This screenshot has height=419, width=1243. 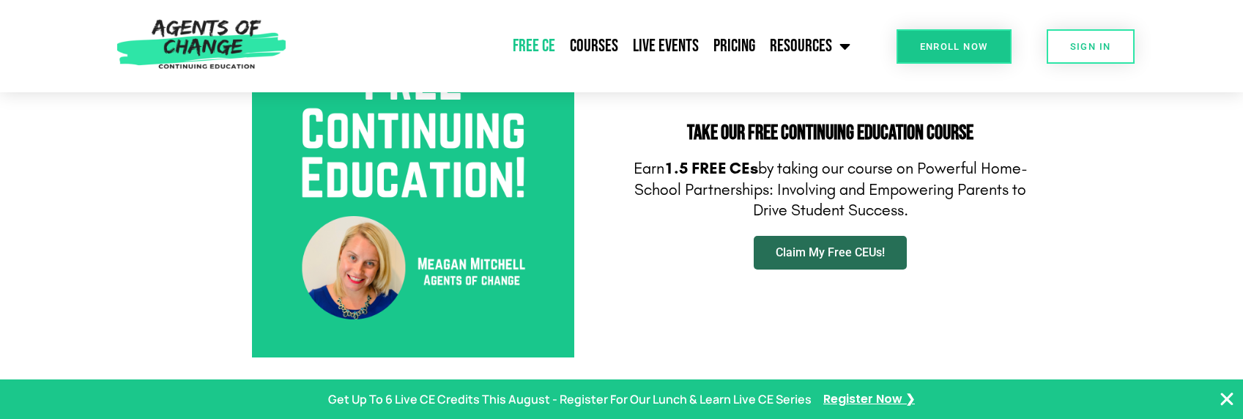 What do you see at coordinates (810, 46) in the screenshot?
I see `a: Resources` at bounding box center [810, 46].